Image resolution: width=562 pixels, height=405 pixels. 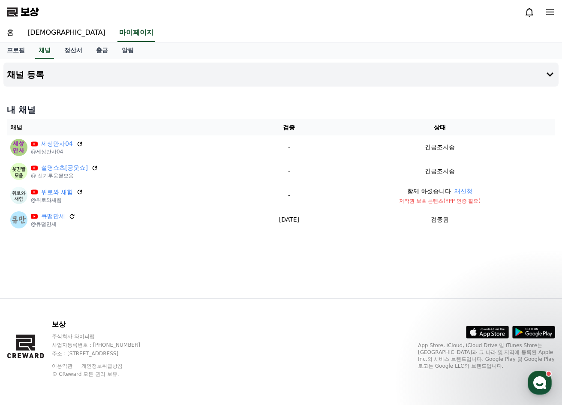 What do you see at coordinates (289, 127) in the screenshot?
I see `font: 검증` at bounding box center [289, 127].